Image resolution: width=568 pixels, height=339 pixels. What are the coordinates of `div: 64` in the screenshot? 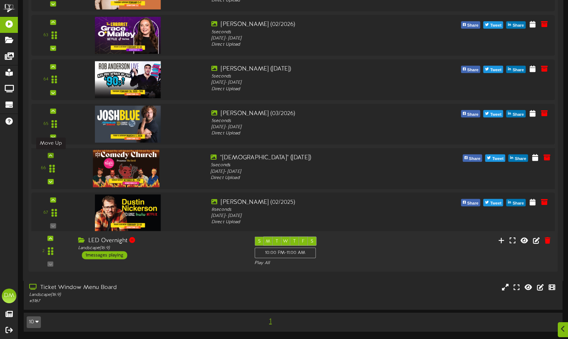 It's located at (46, 79).